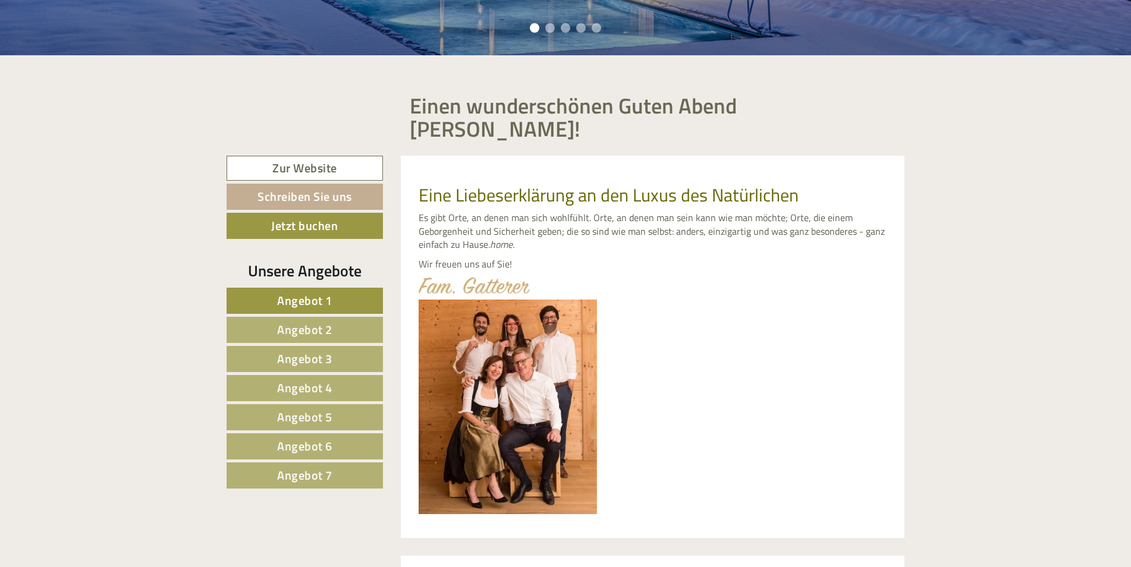  Describe the element at coordinates (305, 359) in the screenshot. I see `span: Angebot 3` at that location.